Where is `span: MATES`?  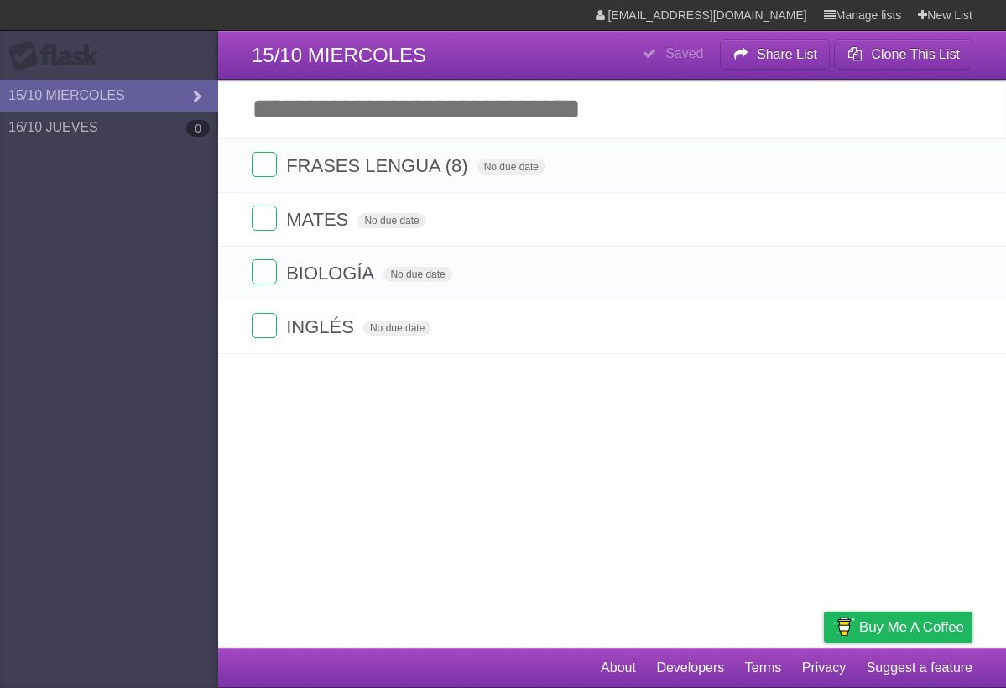
span: MATES is located at coordinates (319, 219).